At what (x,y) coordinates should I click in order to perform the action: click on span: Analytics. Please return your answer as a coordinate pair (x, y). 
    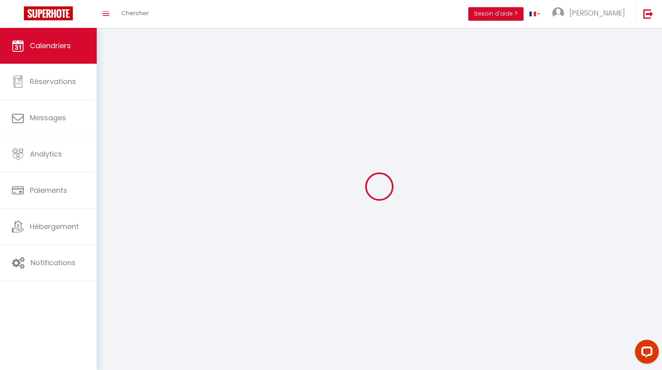
    Looking at the image, I should click on (46, 154).